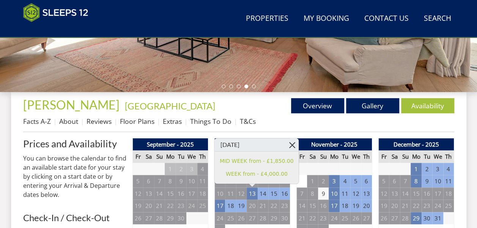 The image size is (477, 228). I want to click on a: Search, so click(438, 19).